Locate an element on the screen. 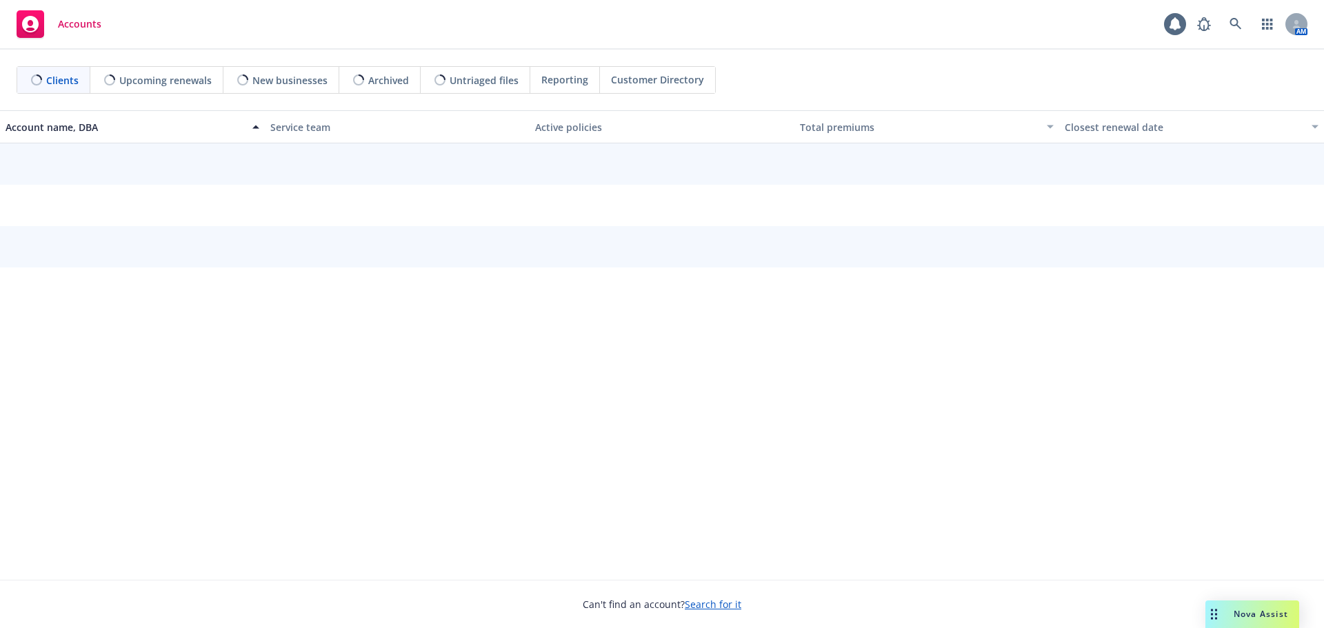 The height and width of the screenshot is (628, 1324). span: Nova Assist is located at coordinates (1260, 614).